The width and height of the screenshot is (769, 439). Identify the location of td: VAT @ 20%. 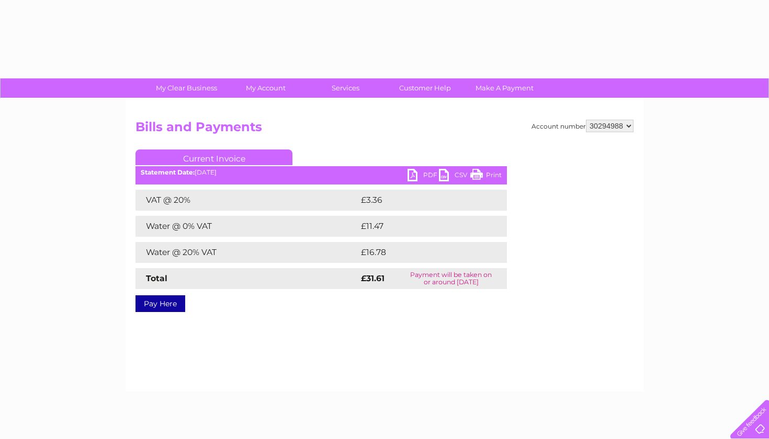
(247, 200).